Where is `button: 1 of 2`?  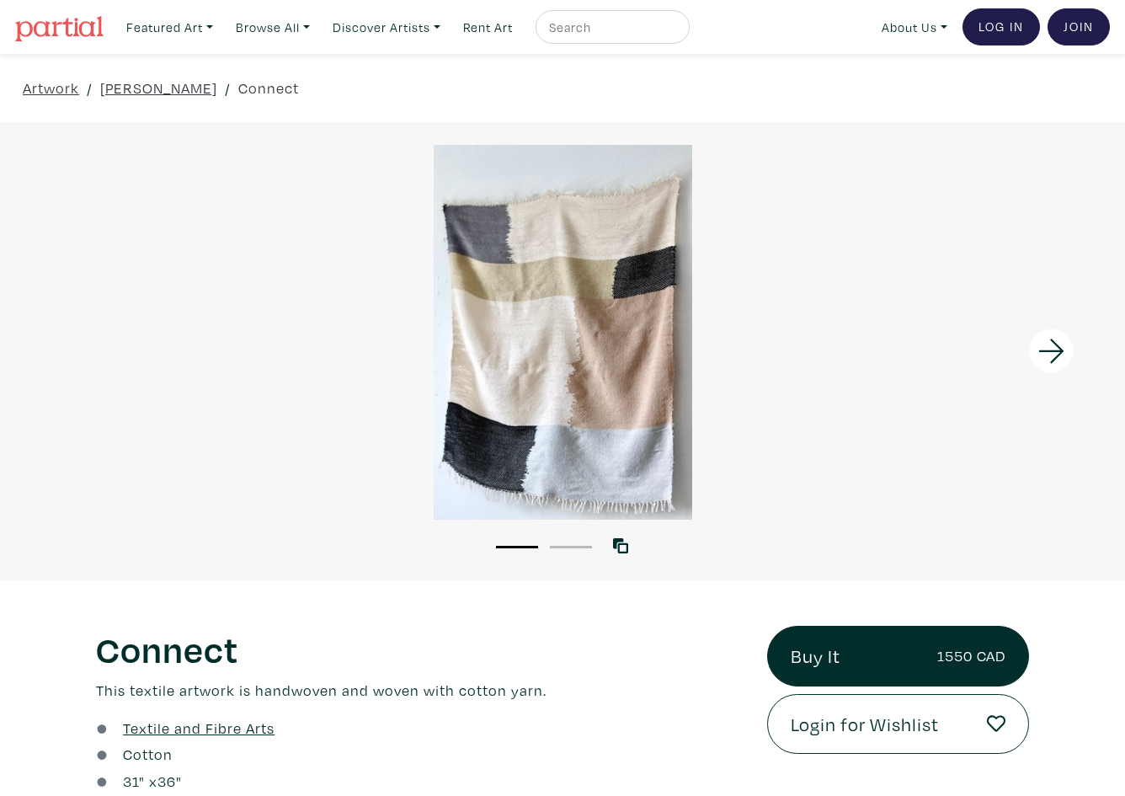 button: 1 of 2 is located at coordinates (517, 546).